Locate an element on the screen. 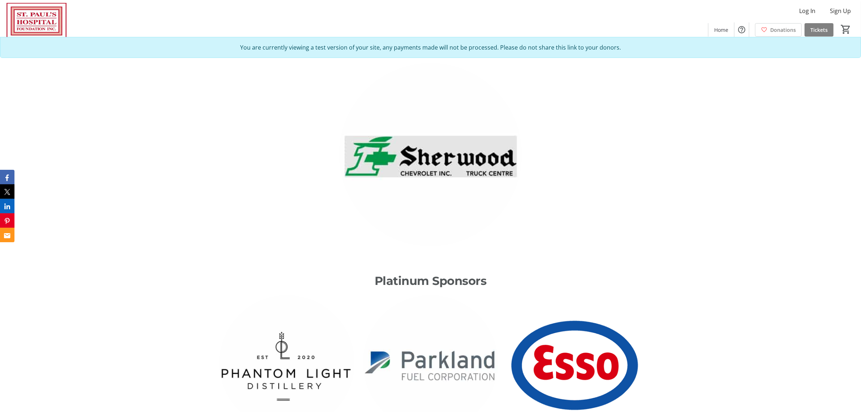  span: Tickets is located at coordinates (819, 30).